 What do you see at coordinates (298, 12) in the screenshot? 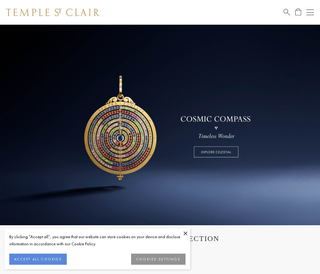
I see `a: Open Shopping Bag` at bounding box center [298, 12].